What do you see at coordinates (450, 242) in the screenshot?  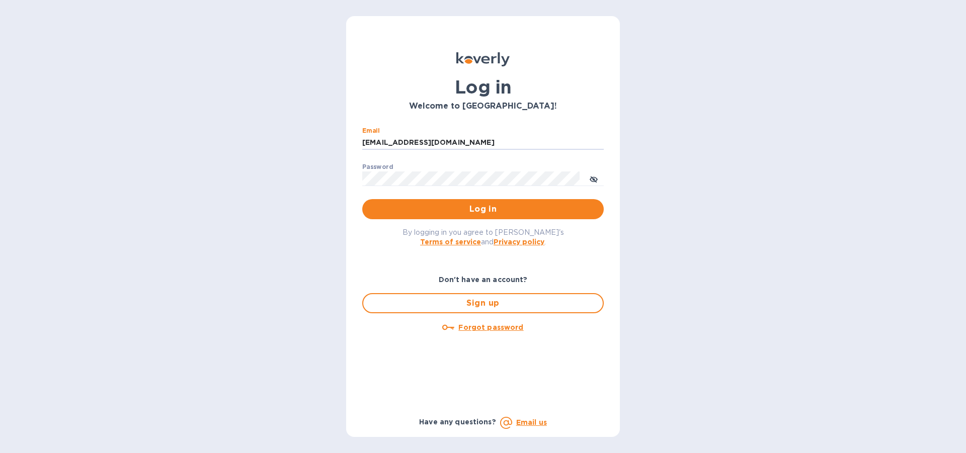 I see `a: Terms of service` at bounding box center [450, 242].